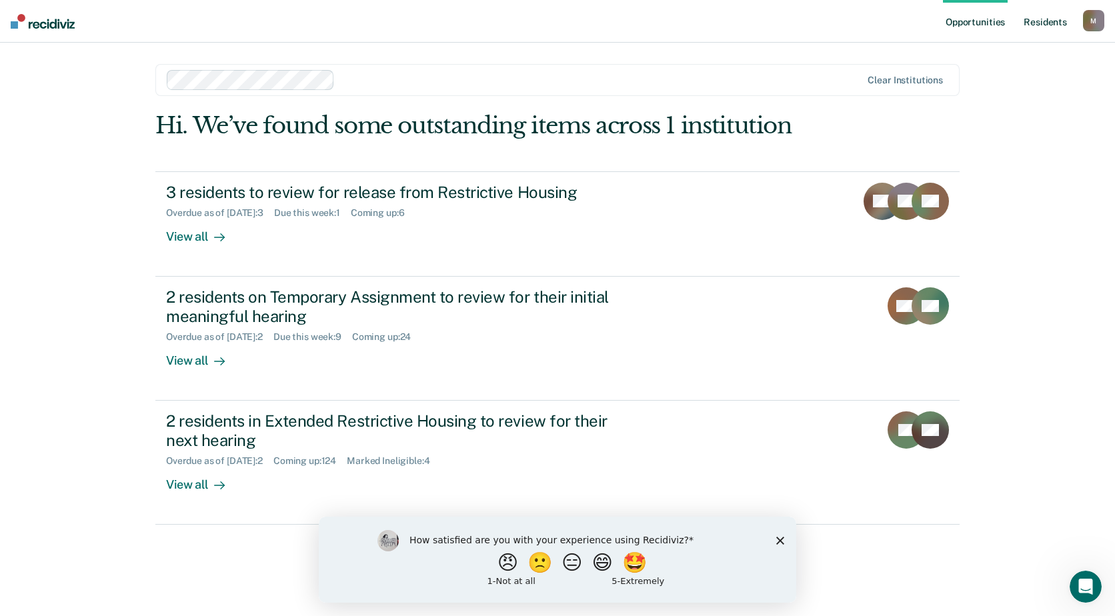  Describe the element at coordinates (222, 46) in the screenshot. I see `button: 2` at that location.